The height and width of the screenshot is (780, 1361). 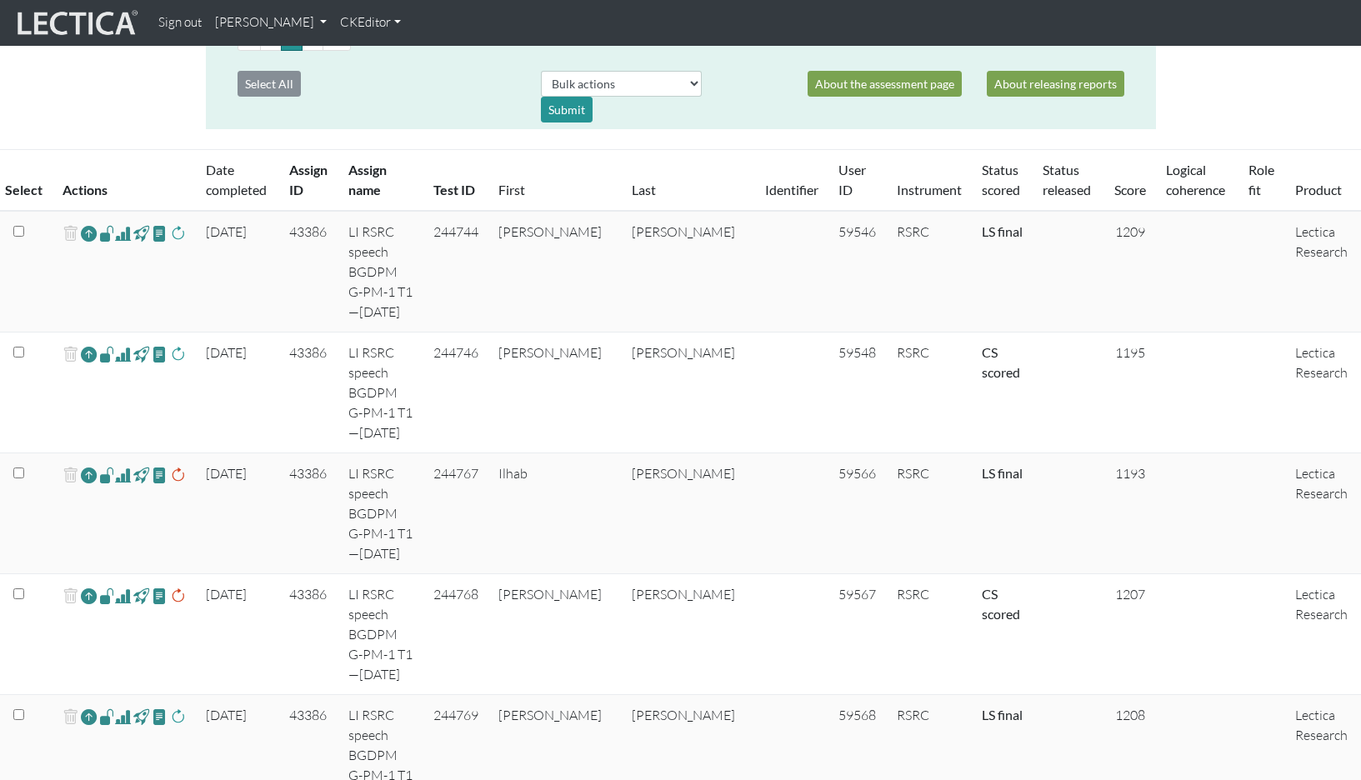 I want to click on th: Assign name, so click(x=381, y=181).